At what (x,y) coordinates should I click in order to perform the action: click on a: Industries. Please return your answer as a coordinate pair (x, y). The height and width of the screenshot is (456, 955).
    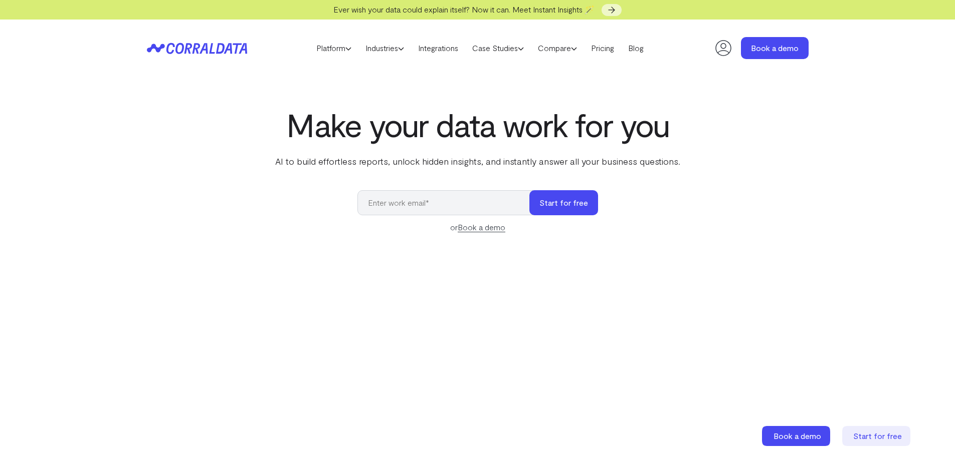
    Looking at the image, I should click on (384, 48).